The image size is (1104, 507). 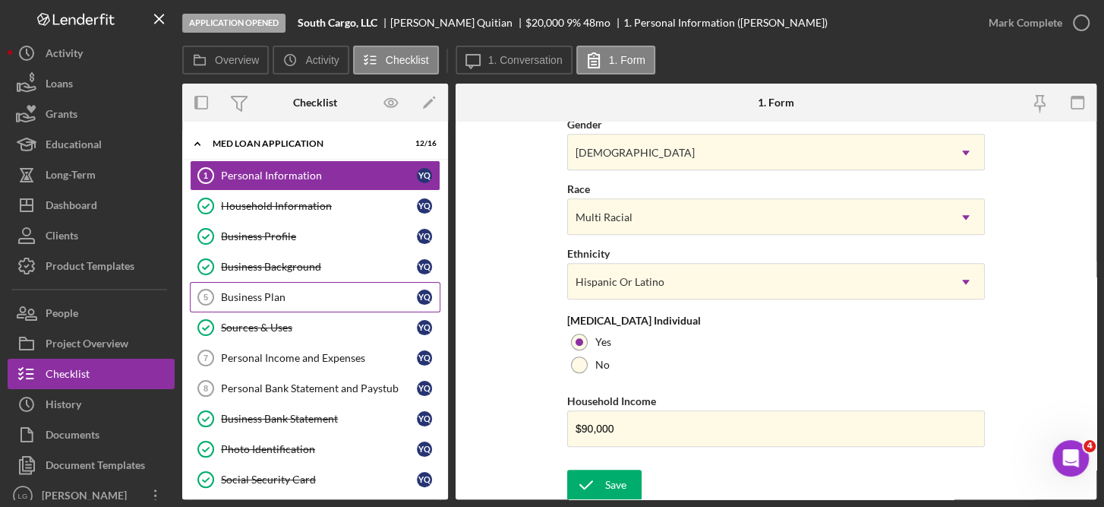 What do you see at coordinates (319, 297) in the screenshot?
I see `div: Business Plan` at bounding box center [319, 297].